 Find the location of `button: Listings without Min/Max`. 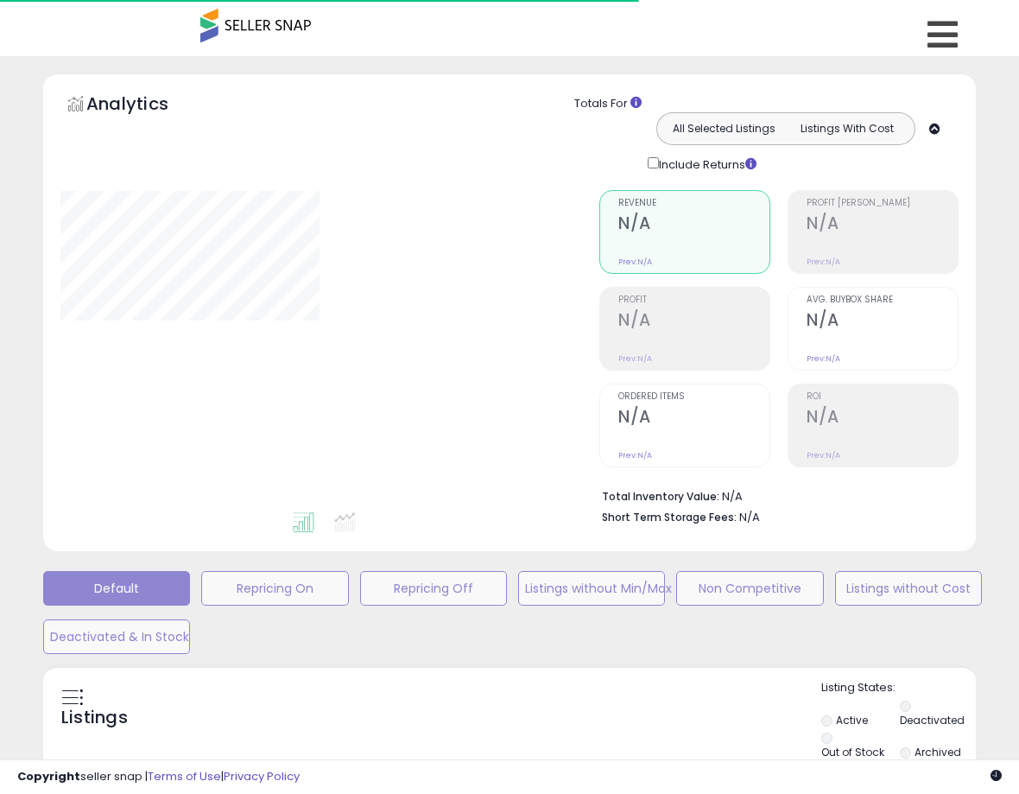

button: Listings without Min/Max is located at coordinates (591, 588).